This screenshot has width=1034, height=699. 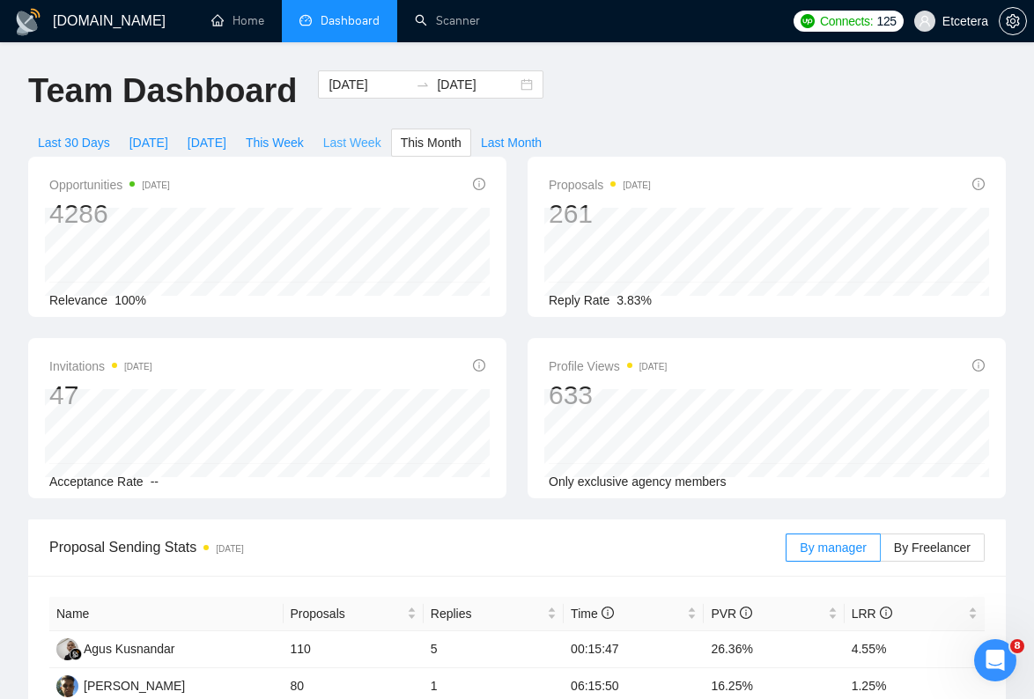 What do you see at coordinates (493, 650) in the screenshot?
I see `td: 5` at bounding box center [493, 650].